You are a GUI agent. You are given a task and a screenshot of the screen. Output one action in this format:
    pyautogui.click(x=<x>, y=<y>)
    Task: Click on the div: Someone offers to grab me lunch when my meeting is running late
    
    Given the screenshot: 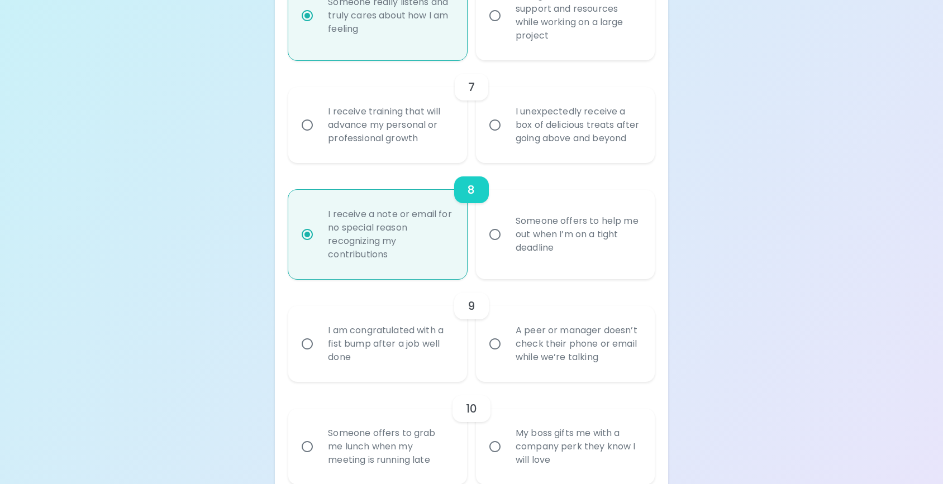 What is the action you would take?
    pyautogui.click(x=390, y=447)
    